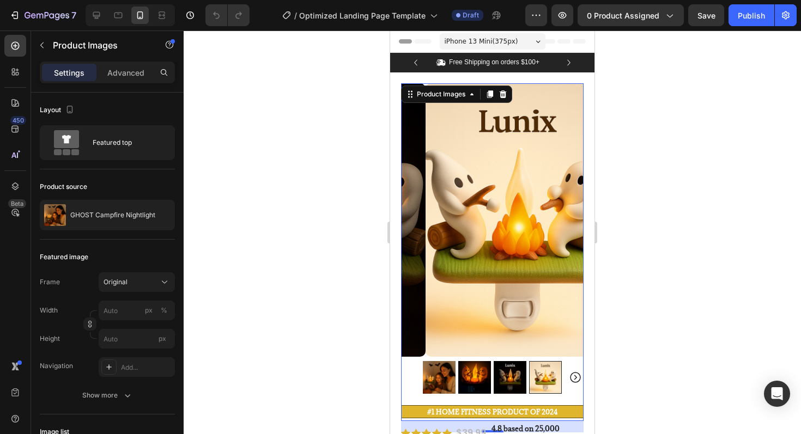 The width and height of the screenshot is (801, 434). What do you see at coordinates (777, 394) in the screenshot?
I see `div: Open Intercom Messenger` at bounding box center [777, 394].